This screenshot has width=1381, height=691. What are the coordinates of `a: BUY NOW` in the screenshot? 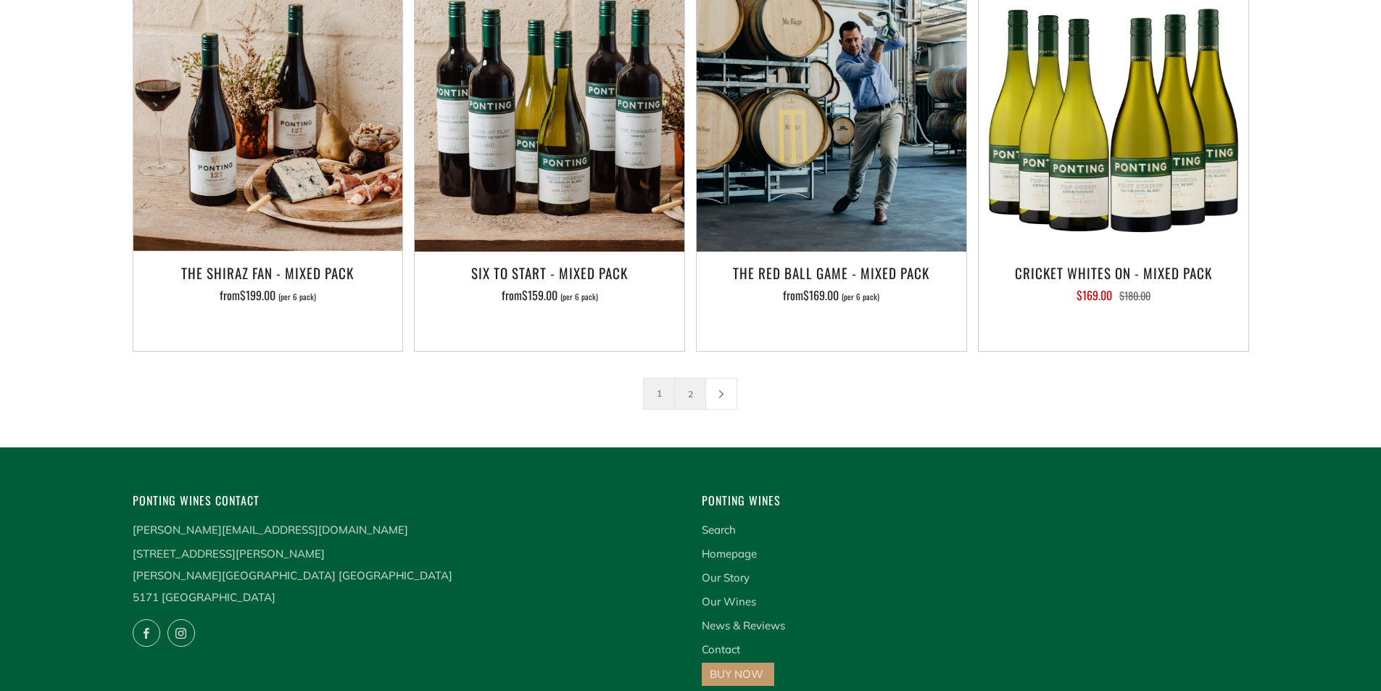 It's located at (737, 674).